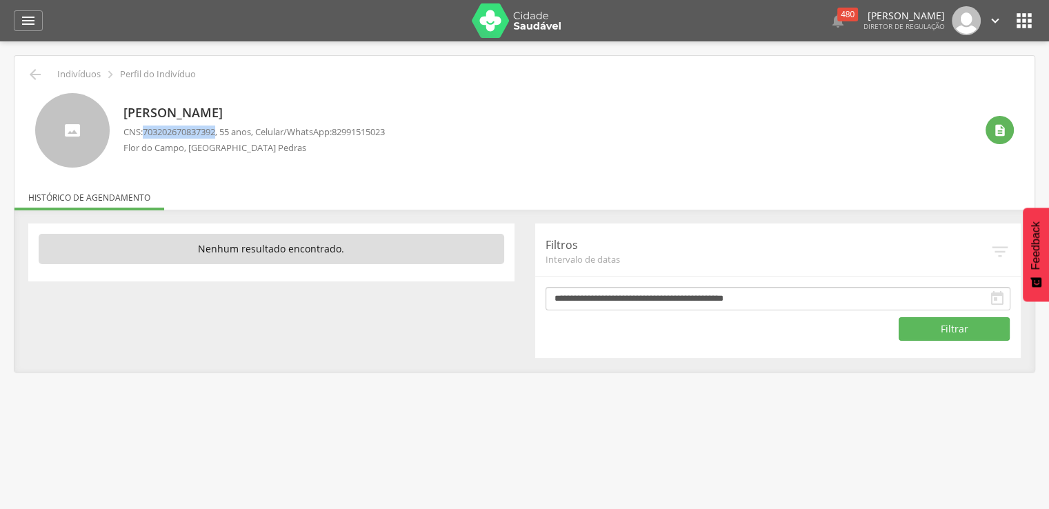  Describe the element at coordinates (768, 245) in the screenshot. I see `p: Filtros` at that location.